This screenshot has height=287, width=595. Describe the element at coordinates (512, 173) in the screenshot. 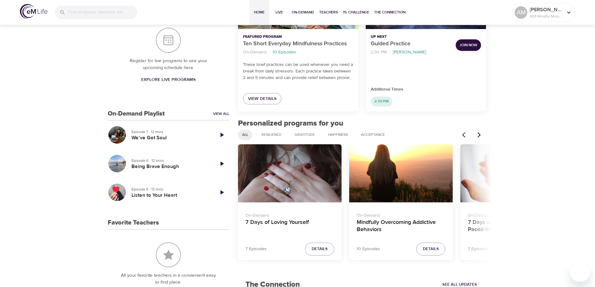

I see `button: 7 Days of Slowing Down in a Fast-Paced World` at that location.